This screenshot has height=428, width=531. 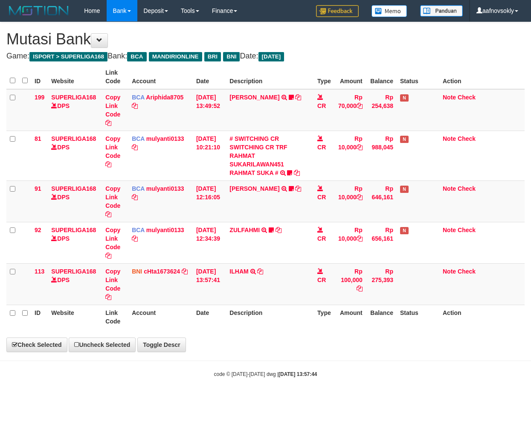 What do you see at coordinates (350, 110) in the screenshot?
I see `td: Rp 70,000` at bounding box center [350, 110].